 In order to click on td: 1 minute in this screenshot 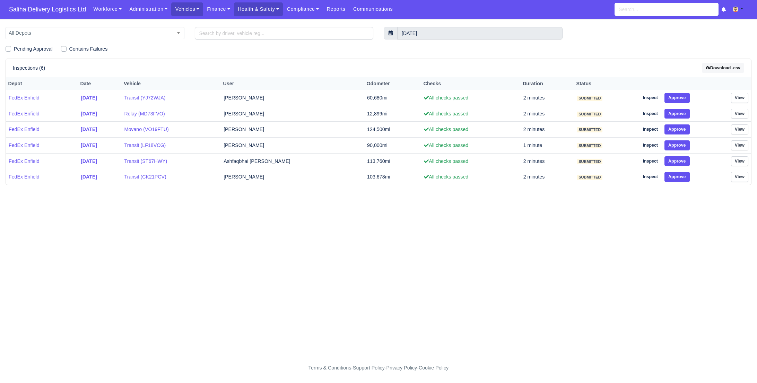, I will do `click(547, 146)`.